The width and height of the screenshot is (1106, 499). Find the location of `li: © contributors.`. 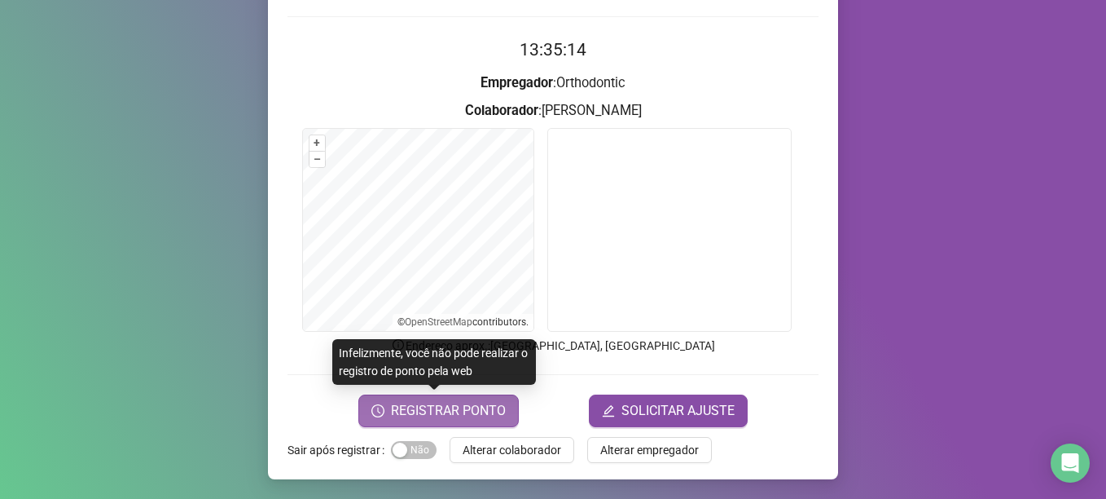

li: © contributors. is located at coordinates (463, 322).